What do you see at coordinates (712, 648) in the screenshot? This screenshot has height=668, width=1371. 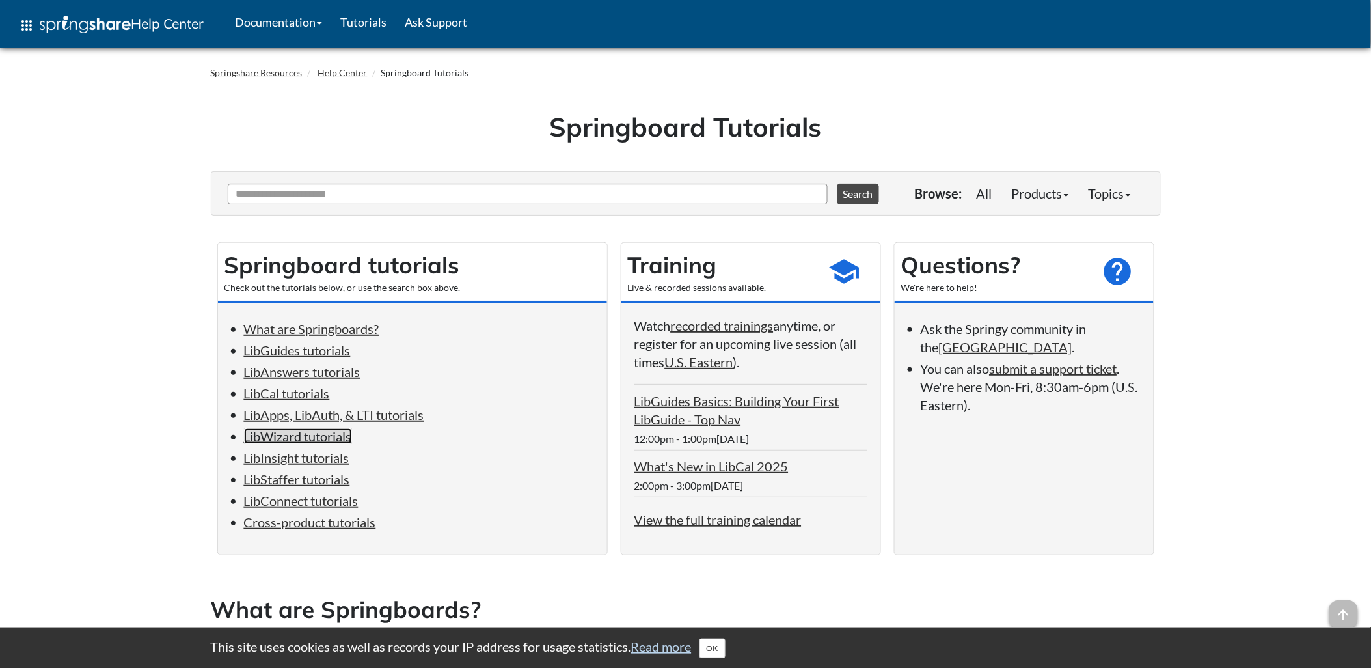 I see `button: Close` at bounding box center [712, 648].